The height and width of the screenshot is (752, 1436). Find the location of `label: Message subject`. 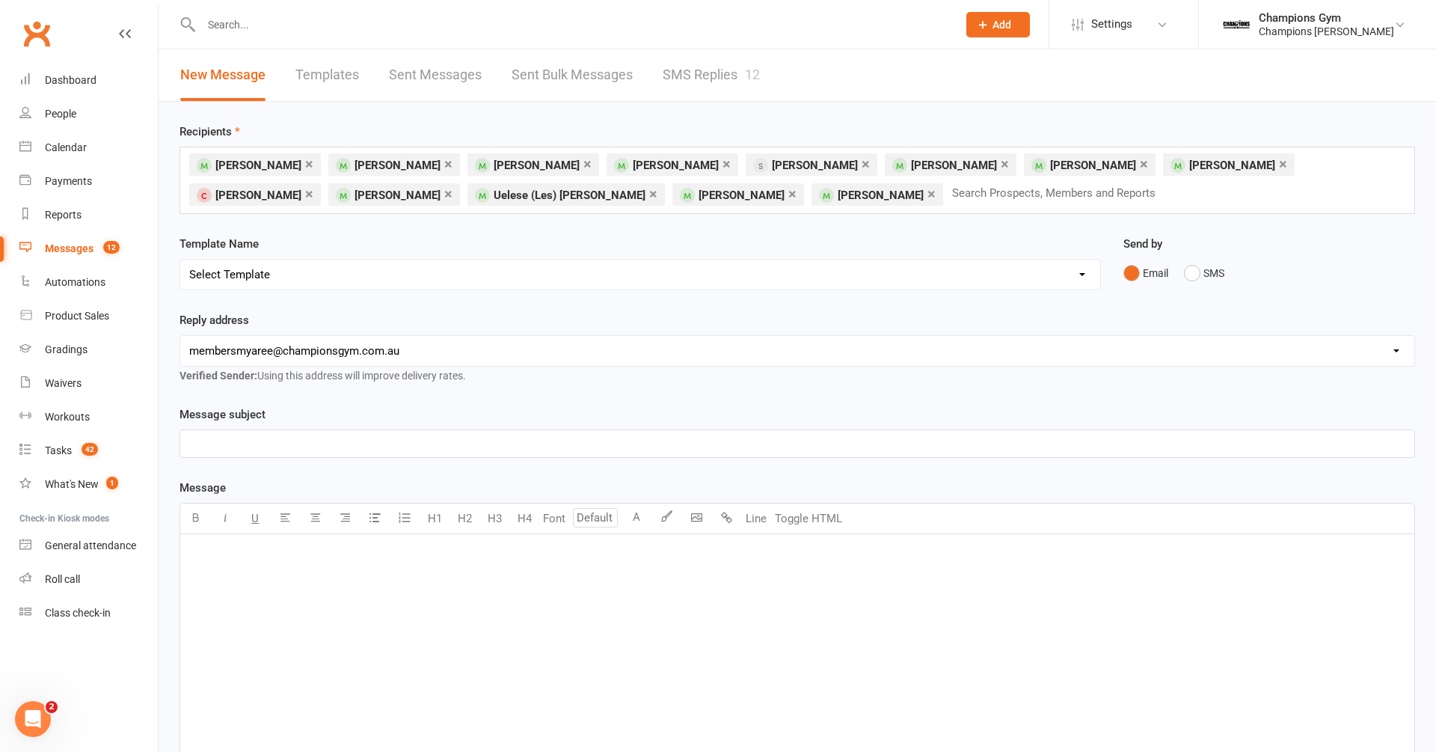

label: Message subject is located at coordinates (222, 414).